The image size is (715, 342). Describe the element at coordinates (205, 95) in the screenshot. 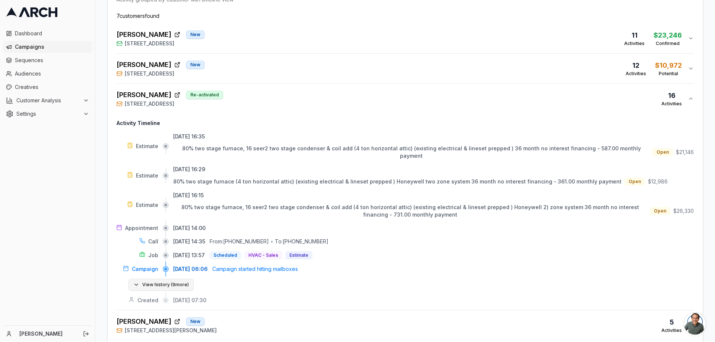

I see `div: Re-activated` at that location.